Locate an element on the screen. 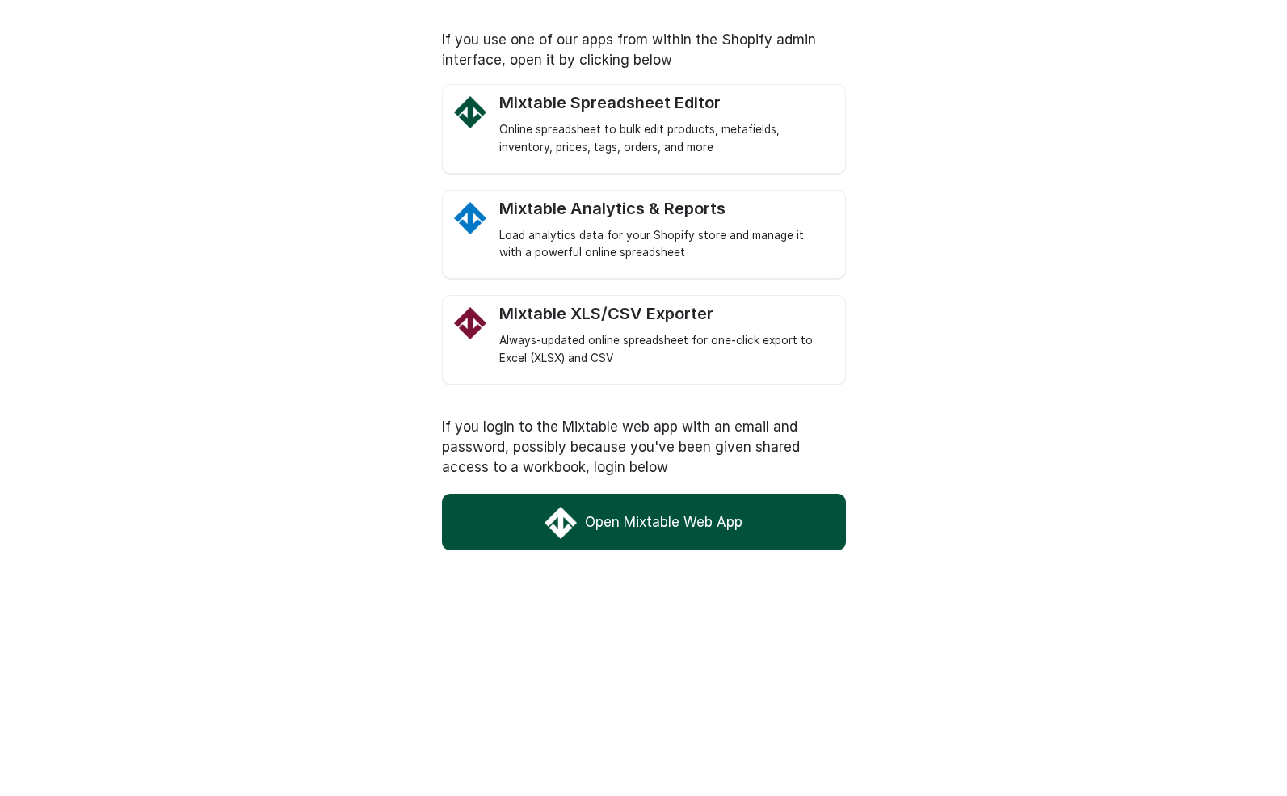 The width and height of the screenshot is (1287, 796). a: Mixtable Excel and CSV Exporter app Logo Mixtable XLS/CSV Exporter Always-updated online spreadsh... is located at coordinates (664, 335).